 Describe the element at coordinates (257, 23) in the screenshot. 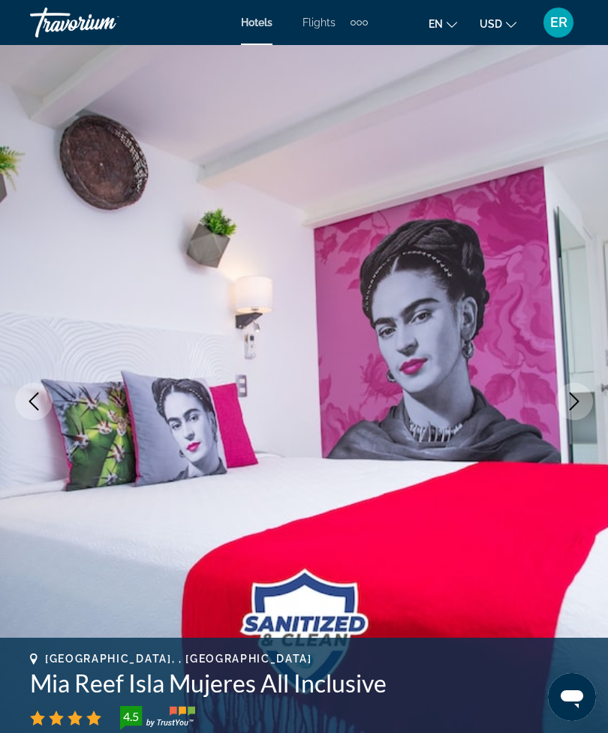

I see `a: Hotels` at that location.